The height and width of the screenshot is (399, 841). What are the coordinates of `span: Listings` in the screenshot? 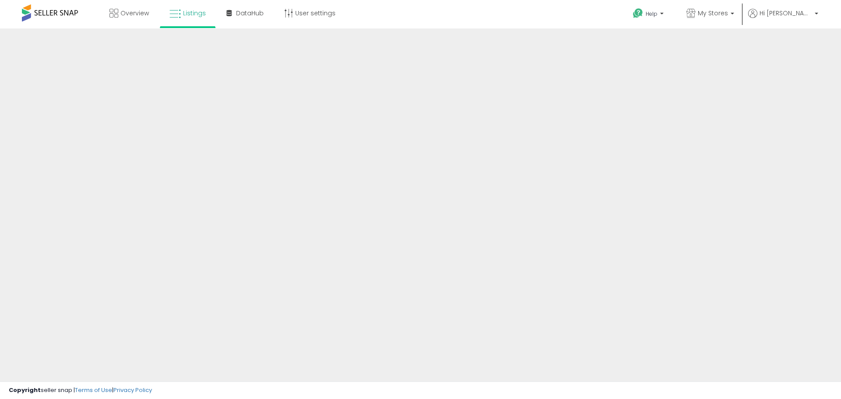 It's located at (194, 13).